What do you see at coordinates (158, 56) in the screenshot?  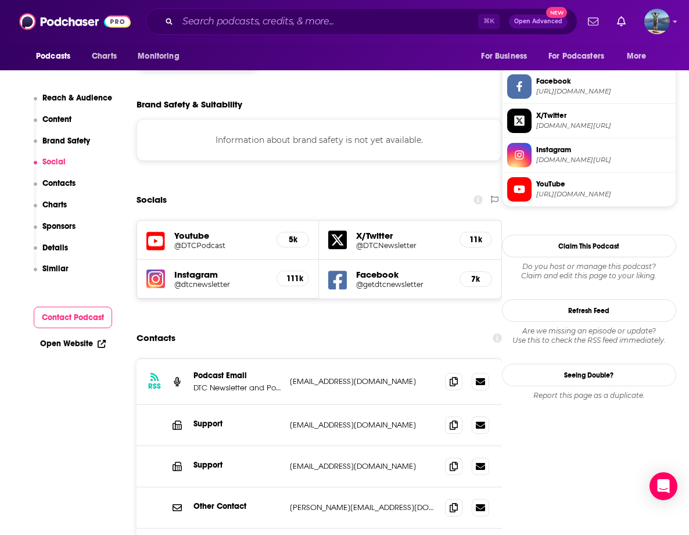 I see `span: Monitoring` at bounding box center [158, 56].